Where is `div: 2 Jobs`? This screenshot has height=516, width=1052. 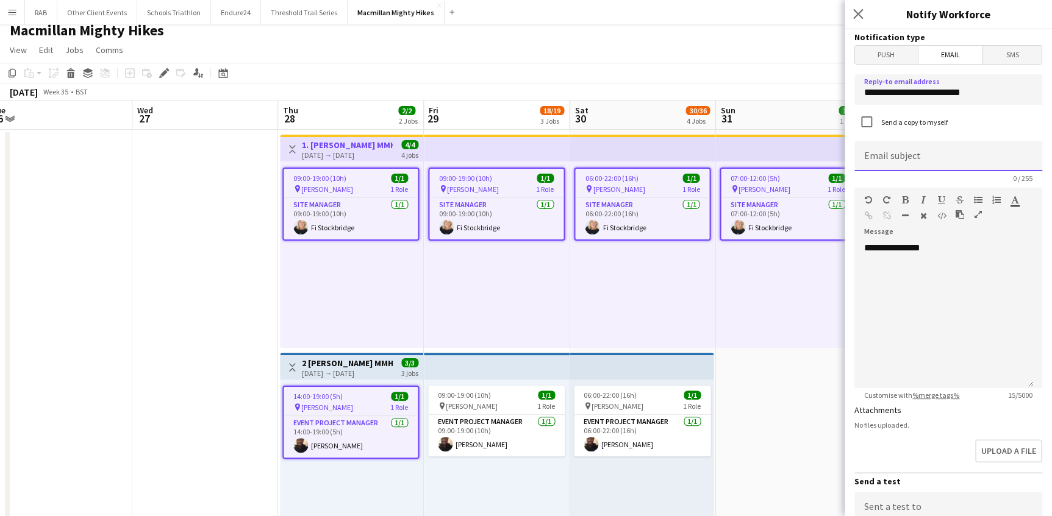 div: 2 Jobs is located at coordinates (408, 121).